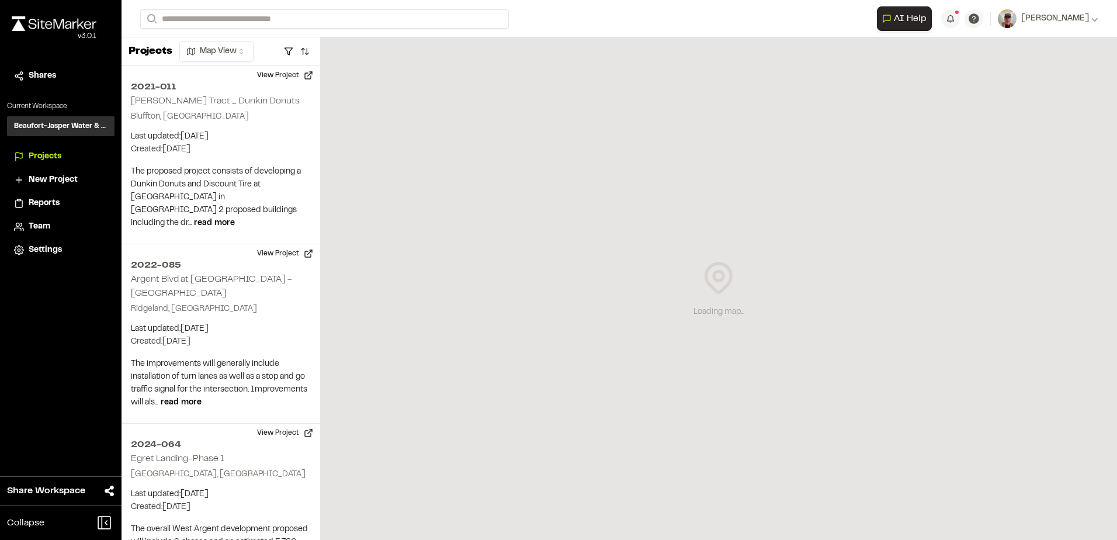 This screenshot has width=1117, height=540. Describe the element at coordinates (39, 227) in the screenshot. I see `span: Team` at that location.